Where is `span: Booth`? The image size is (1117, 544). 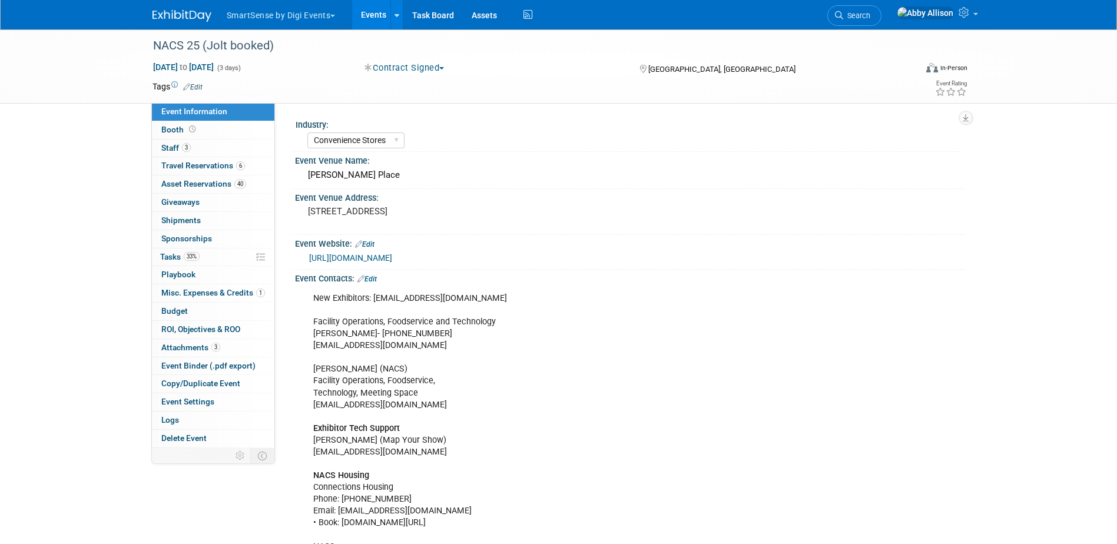
span: Booth is located at coordinates (180, 129).